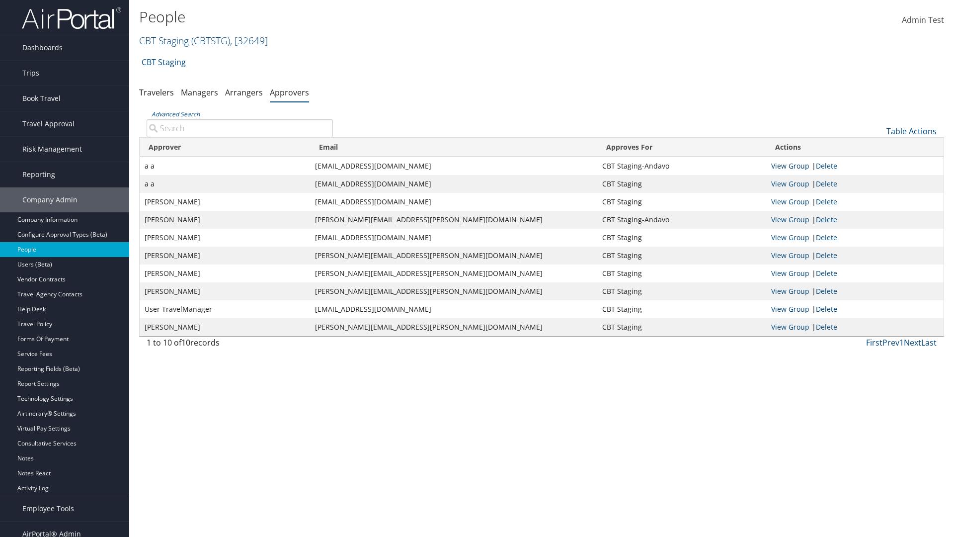  Describe the element at coordinates (874, 342) in the screenshot. I see `a: First` at that location.